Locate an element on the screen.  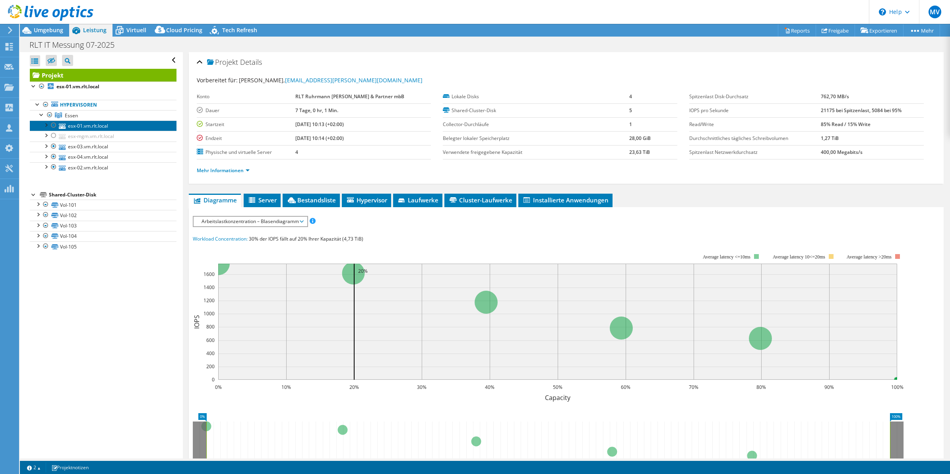
a: esx-mgm.vm.rlt.local is located at coordinates (103, 136).